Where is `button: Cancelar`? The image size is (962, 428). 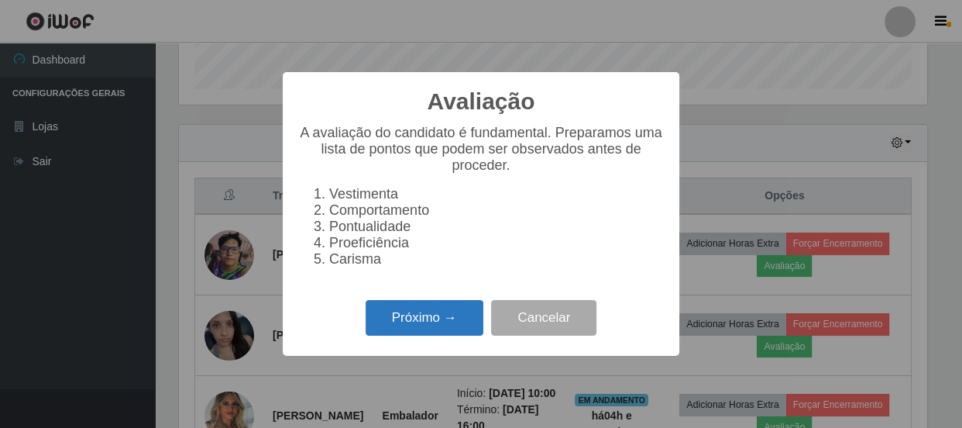
button: Cancelar is located at coordinates (544, 318).